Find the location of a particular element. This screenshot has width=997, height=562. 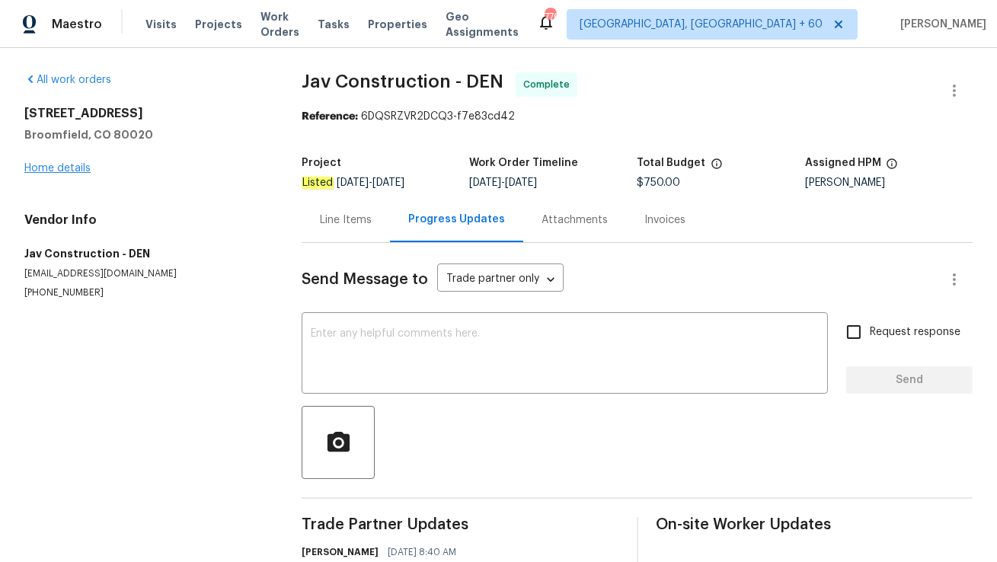

span: Complete is located at coordinates (549, 85).